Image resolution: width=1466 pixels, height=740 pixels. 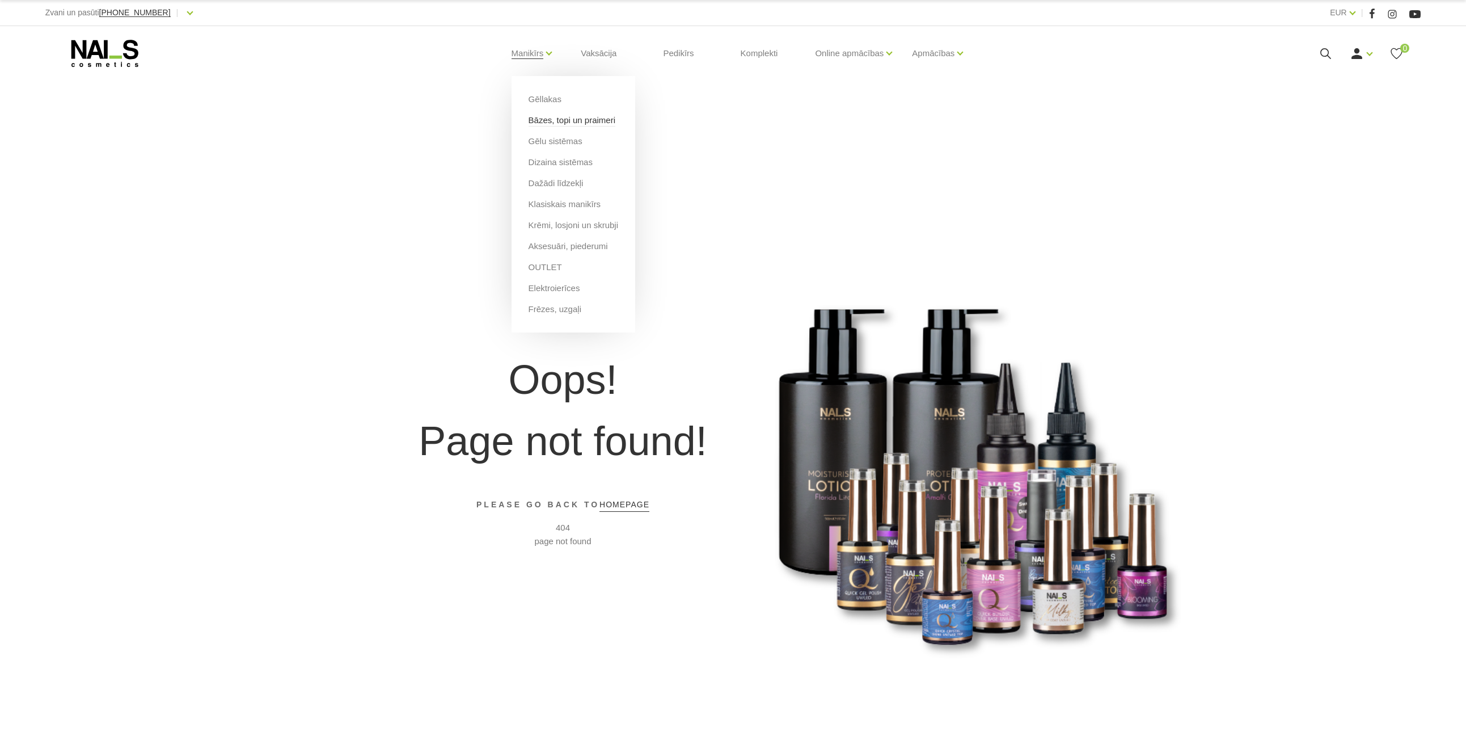 What do you see at coordinates (560, 162) in the screenshot?
I see `a: Dizaina sistēmas` at bounding box center [560, 162].